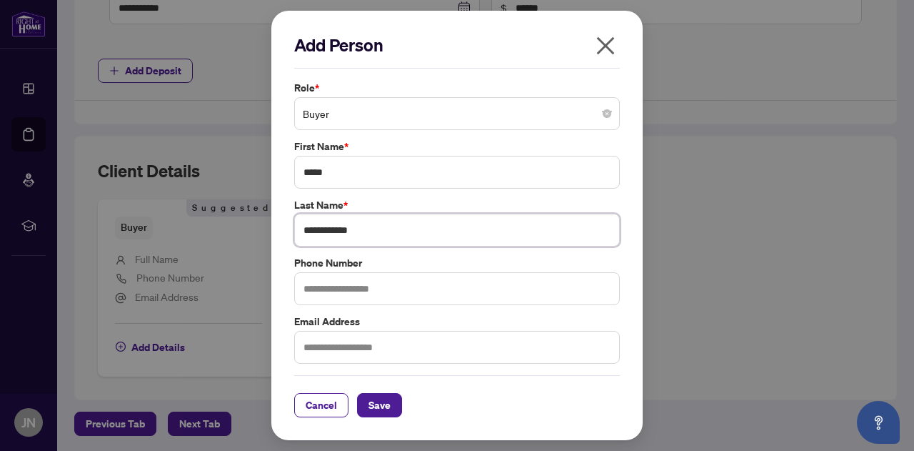 This screenshot has height=451, width=914. What do you see at coordinates (321, 405) in the screenshot?
I see `span: Cancel` at bounding box center [321, 405].